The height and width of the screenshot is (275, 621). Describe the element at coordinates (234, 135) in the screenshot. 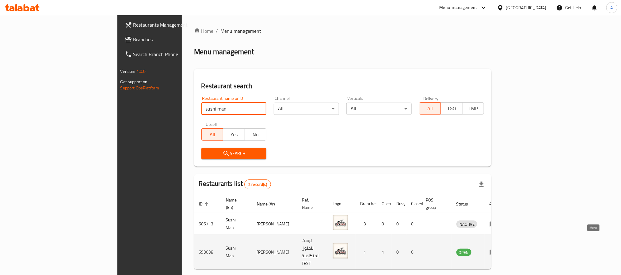

I see `button: Yes` at that location.